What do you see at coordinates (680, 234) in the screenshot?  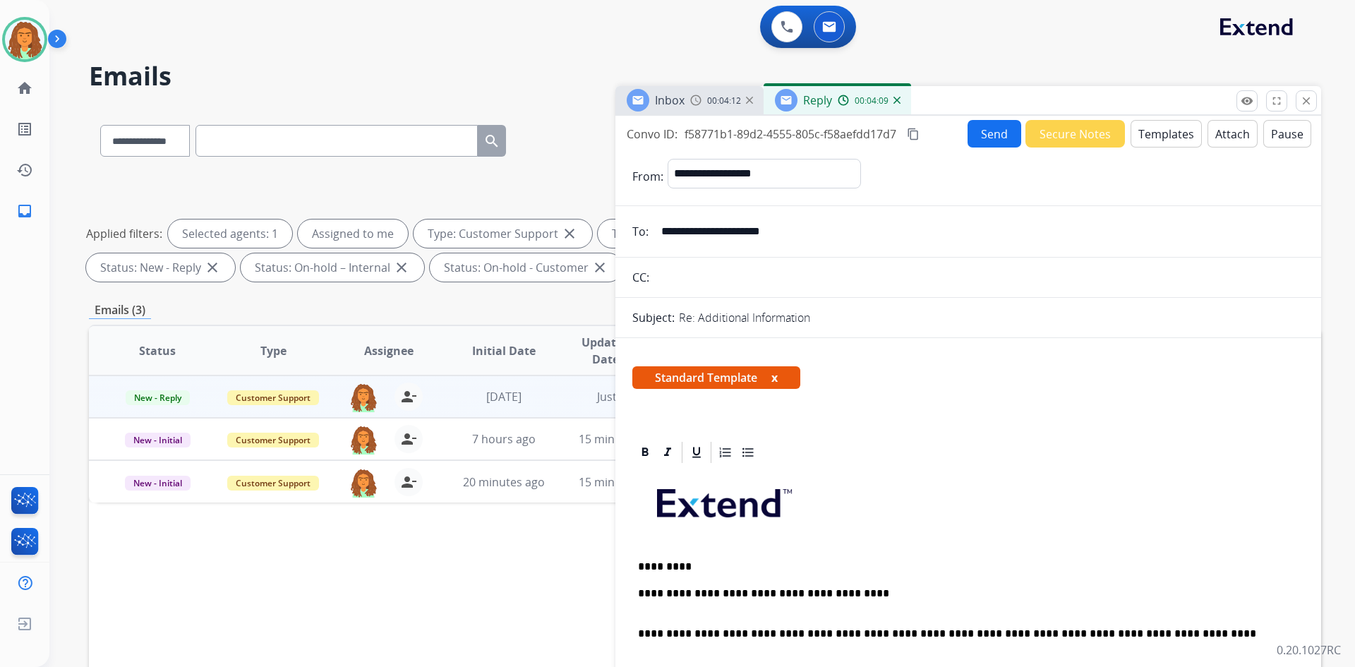 I see `div: Type: Service Support` at bounding box center [680, 234].